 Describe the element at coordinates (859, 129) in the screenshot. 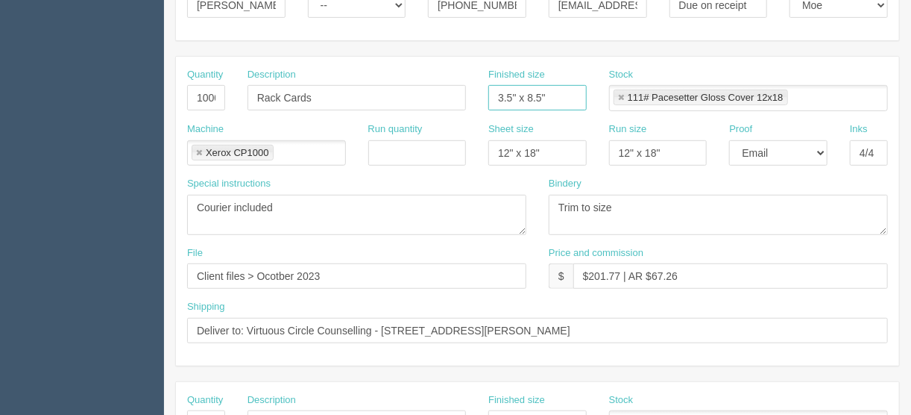

I see `label: Inks` at that location.